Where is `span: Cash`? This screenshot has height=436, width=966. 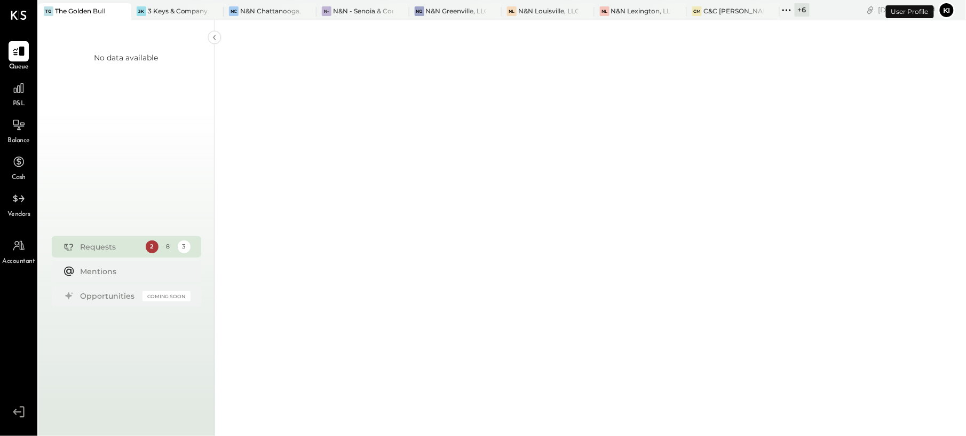 span: Cash is located at coordinates (19, 178).